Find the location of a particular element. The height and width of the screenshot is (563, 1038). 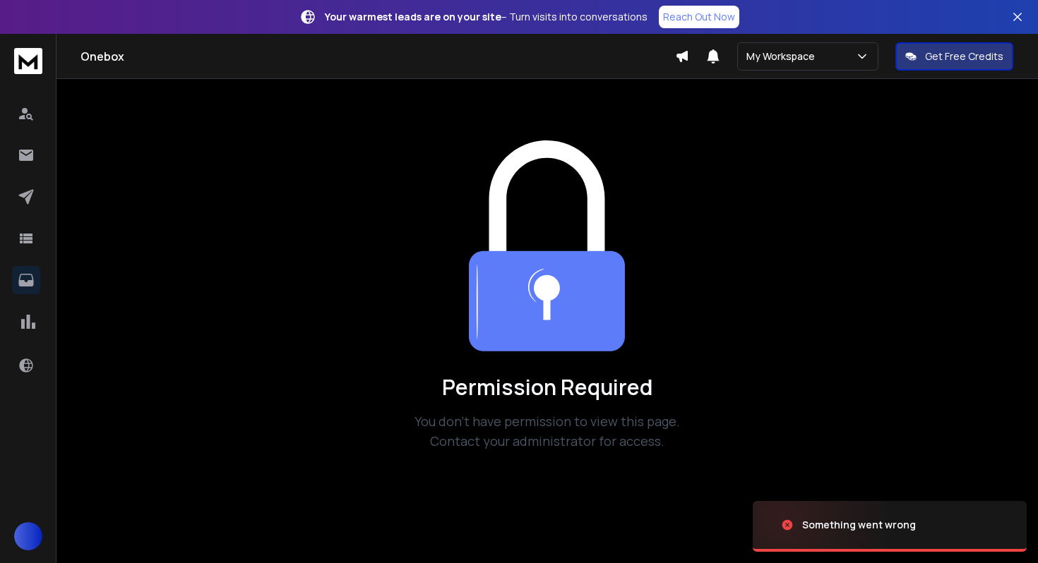

a: Reach Out Now is located at coordinates (699, 17).